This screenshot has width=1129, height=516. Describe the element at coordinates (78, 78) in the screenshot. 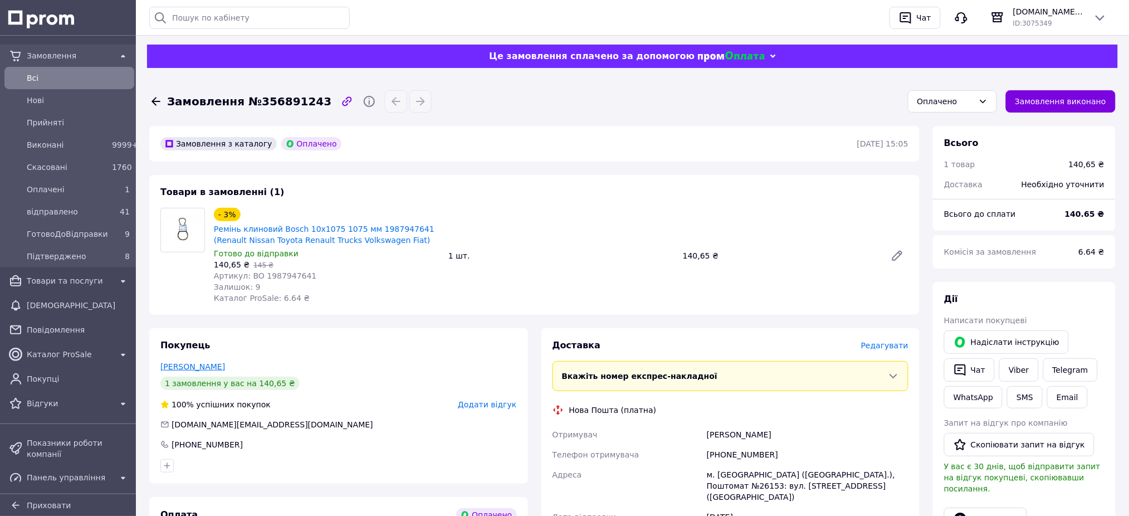

I see `span: Всi` at that location.